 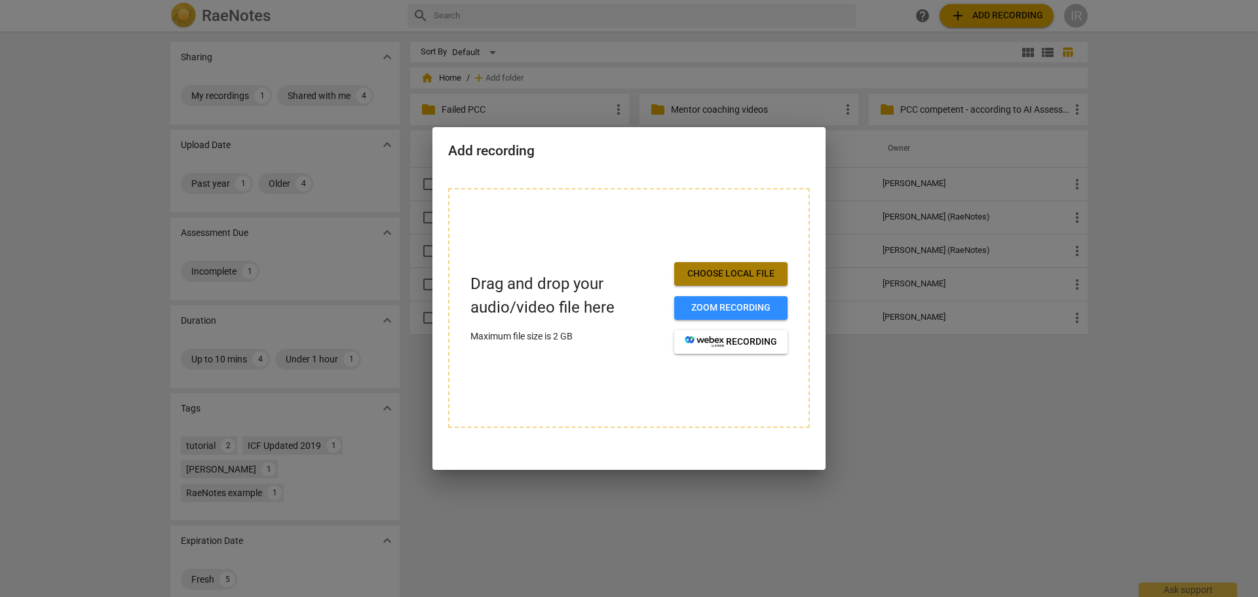 I want to click on button: Zoom recording, so click(x=730, y=308).